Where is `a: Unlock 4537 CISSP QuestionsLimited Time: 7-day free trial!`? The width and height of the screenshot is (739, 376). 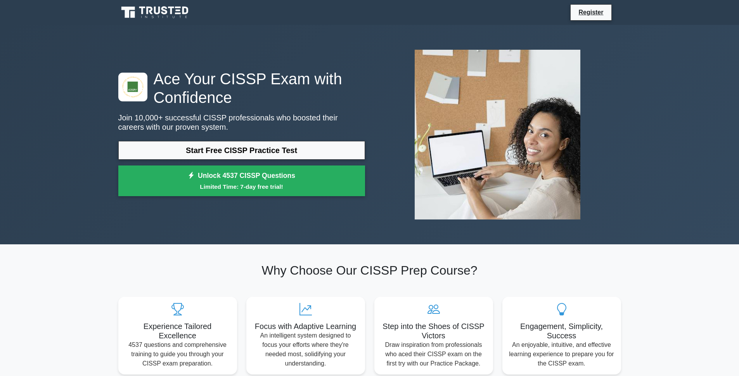 a: Unlock 4537 CISSP QuestionsLimited Time: 7-day free trial! is located at coordinates (242, 181).